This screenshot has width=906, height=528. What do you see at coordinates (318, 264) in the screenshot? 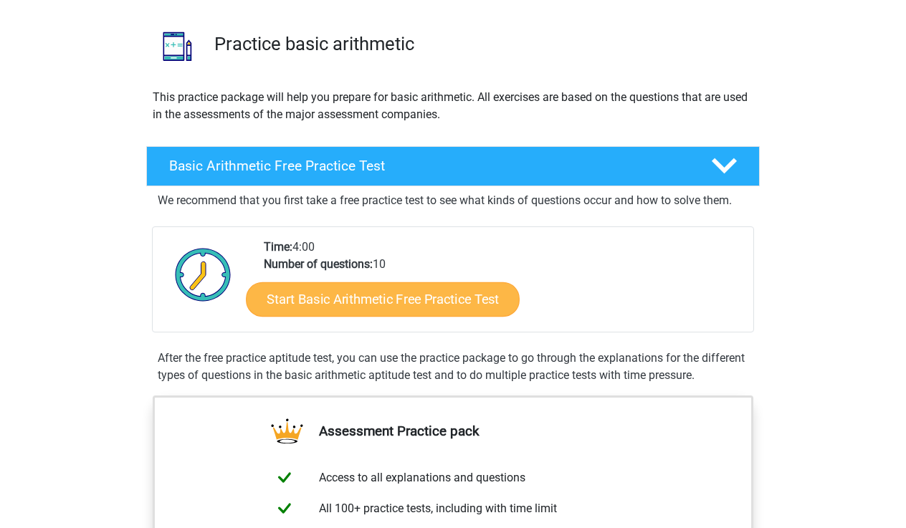
I see `b: Number of questions:` at bounding box center [318, 264].